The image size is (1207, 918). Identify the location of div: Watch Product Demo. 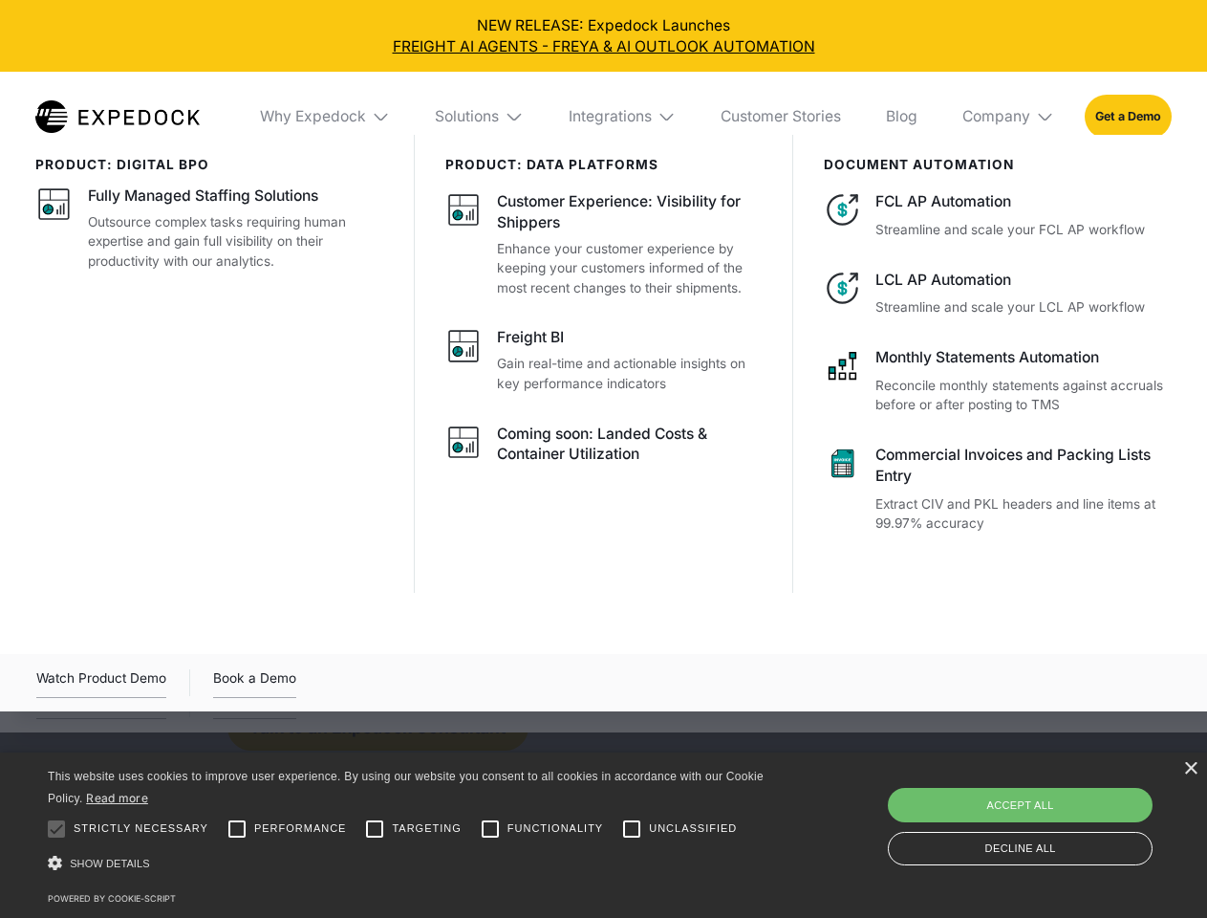
(101, 683).